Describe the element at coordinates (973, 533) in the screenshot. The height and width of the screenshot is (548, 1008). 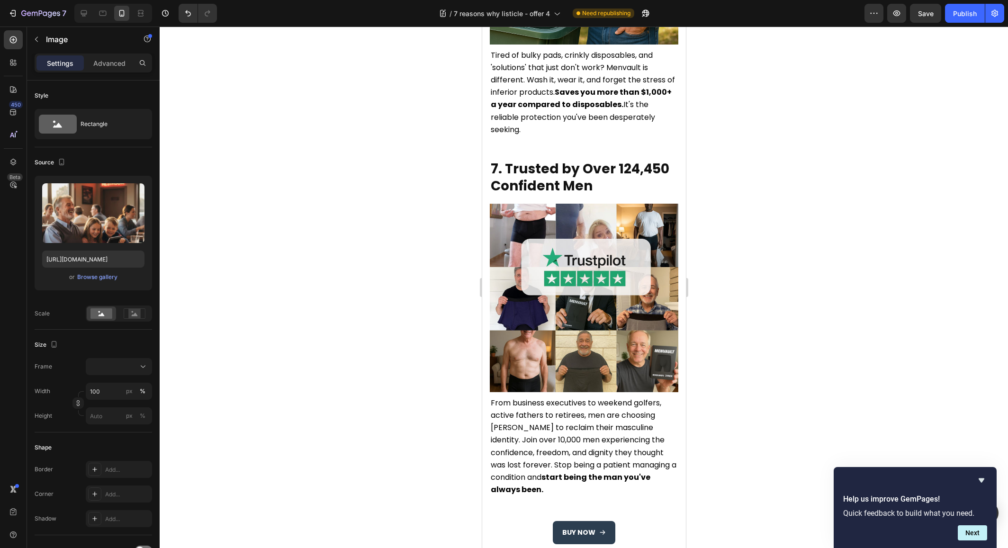
I see `button: Next question` at that location.